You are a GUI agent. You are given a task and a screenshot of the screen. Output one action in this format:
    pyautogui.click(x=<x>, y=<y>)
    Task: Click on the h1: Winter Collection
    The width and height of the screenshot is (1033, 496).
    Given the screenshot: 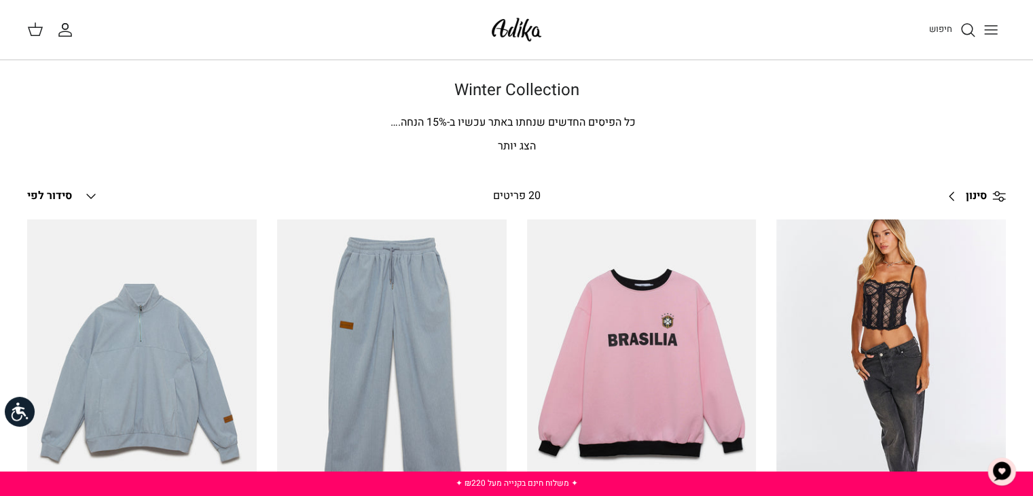 What is the action you would take?
    pyautogui.click(x=517, y=90)
    